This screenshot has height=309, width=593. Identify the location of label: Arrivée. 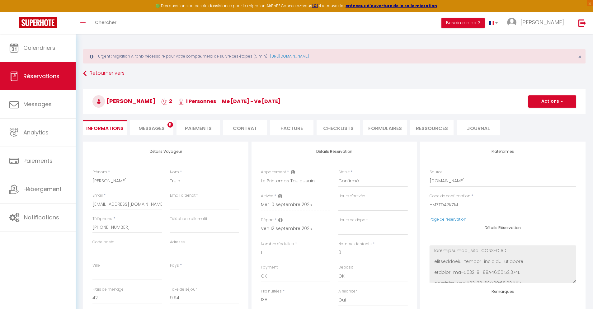
(267, 196).